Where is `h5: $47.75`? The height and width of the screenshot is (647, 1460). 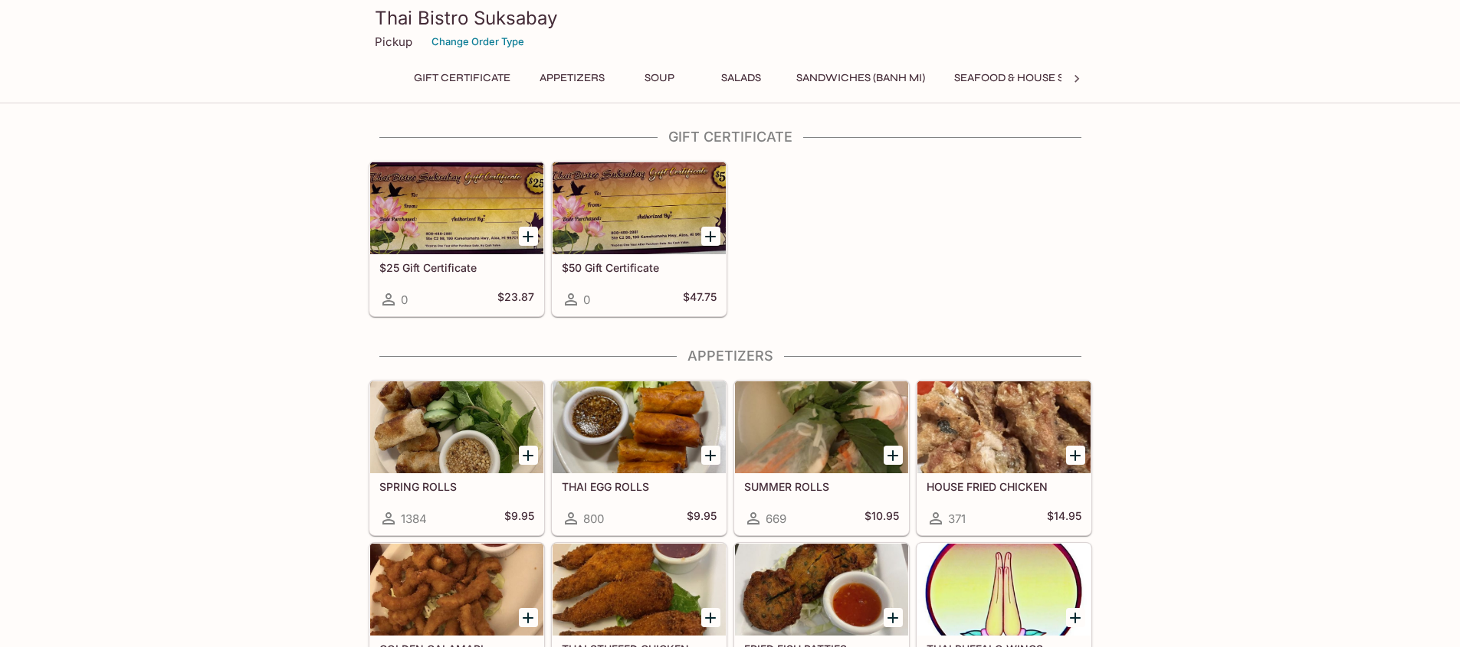 h5: $47.75 is located at coordinates (700, 300).